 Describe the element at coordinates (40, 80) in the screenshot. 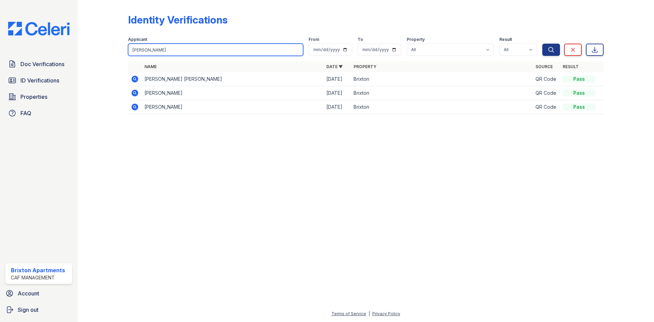

I see `span: ID Verifications` at that location.